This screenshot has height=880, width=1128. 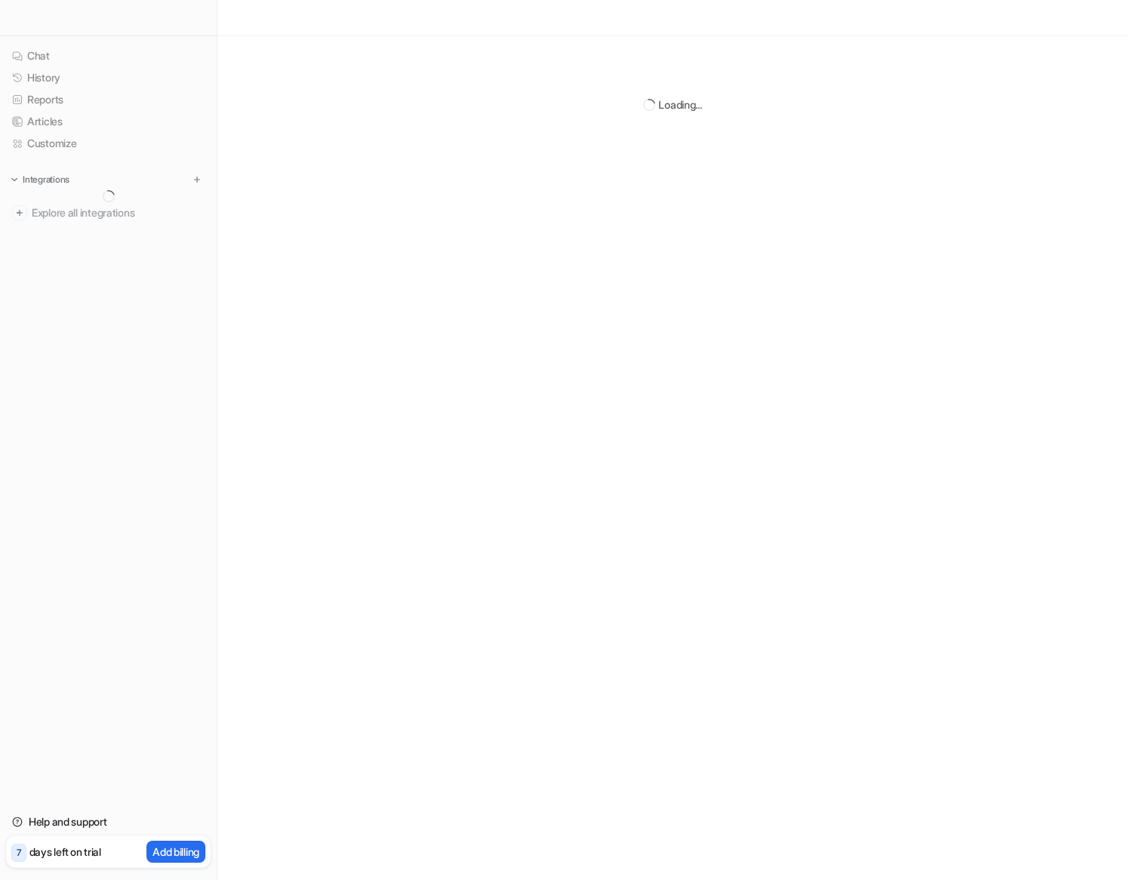 I want to click on div: Loading..., so click(x=680, y=104).